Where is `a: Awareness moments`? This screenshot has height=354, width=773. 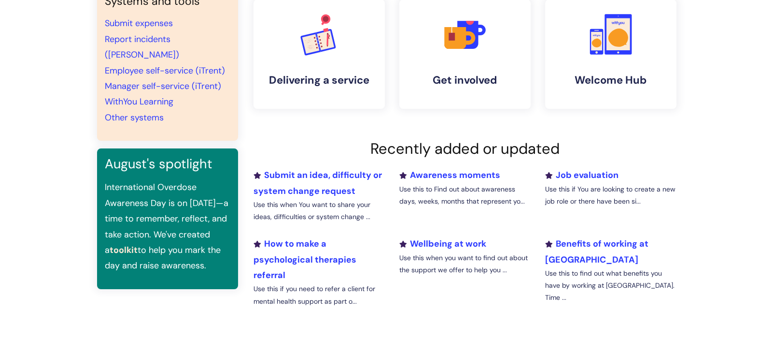 a: Awareness moments is located at coordinates (449, 175).